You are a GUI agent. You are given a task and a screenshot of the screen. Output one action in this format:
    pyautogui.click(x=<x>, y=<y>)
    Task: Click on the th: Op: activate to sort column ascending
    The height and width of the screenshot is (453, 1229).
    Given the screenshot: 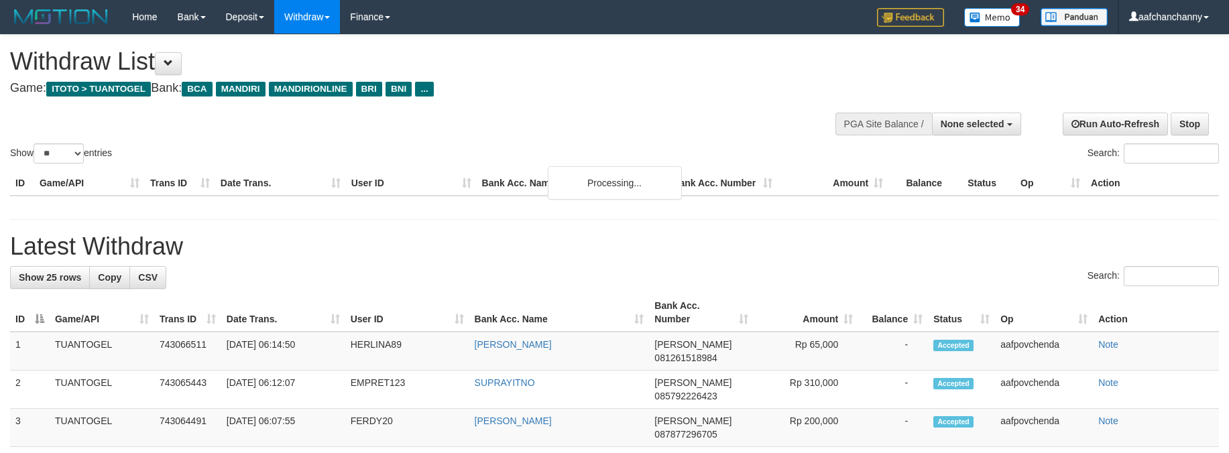 What is the action you would take?
    pyautogui.click(x=1044, y=312)
    